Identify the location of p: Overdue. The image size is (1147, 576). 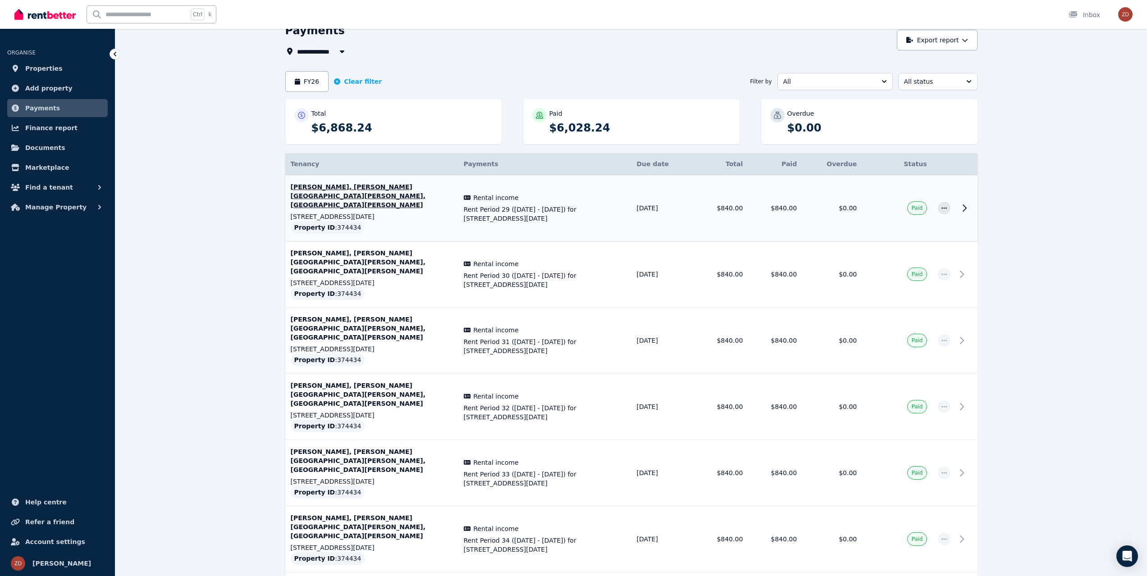
(801, 114).